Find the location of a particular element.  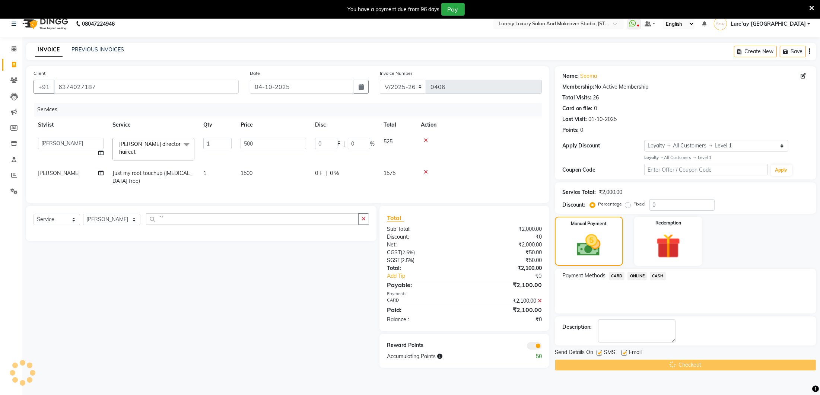

button: +91 is located at coordinates (44, 87).